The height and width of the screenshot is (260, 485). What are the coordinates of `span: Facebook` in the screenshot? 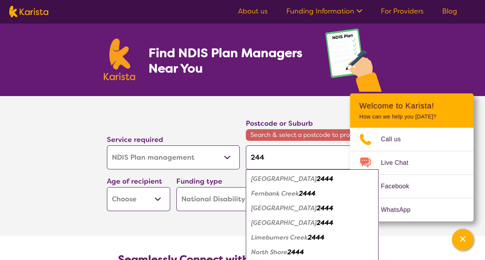 It's located at (399, 186).